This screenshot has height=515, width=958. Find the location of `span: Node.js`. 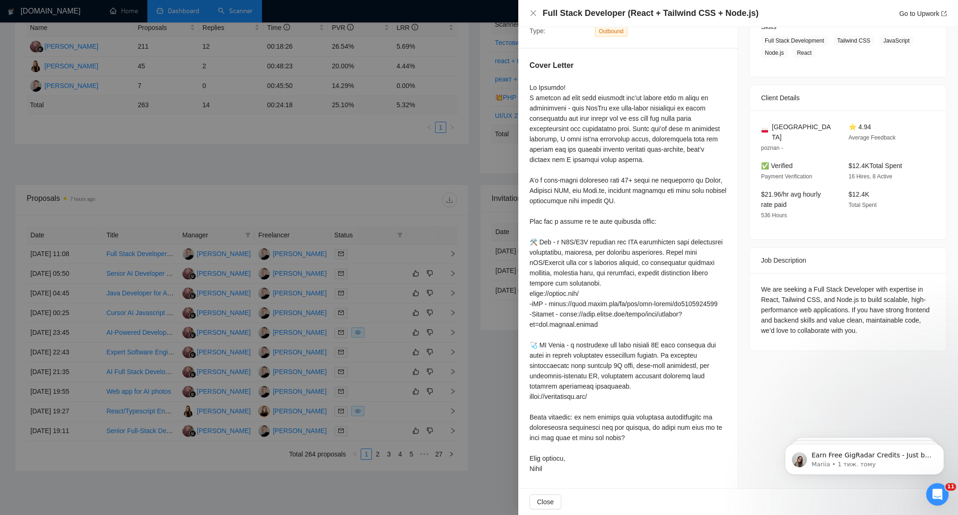

span: Node.js is located at coordinates (774, 53).